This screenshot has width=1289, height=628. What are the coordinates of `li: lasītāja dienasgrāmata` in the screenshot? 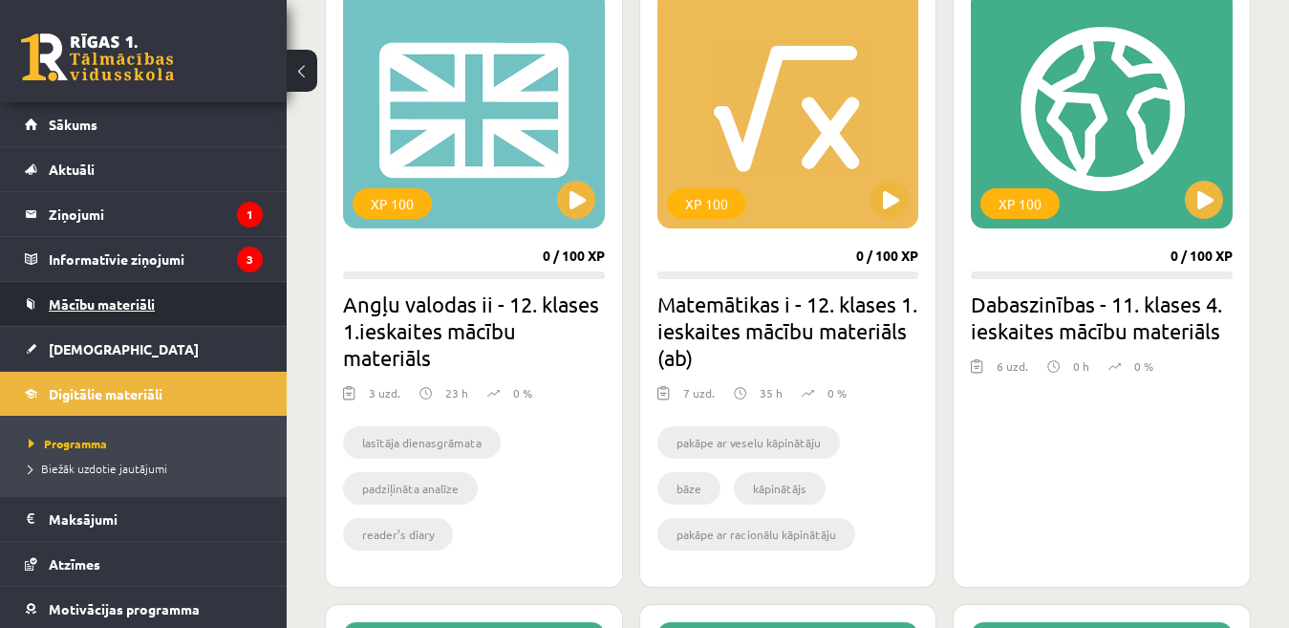 It's located at (422, 443).